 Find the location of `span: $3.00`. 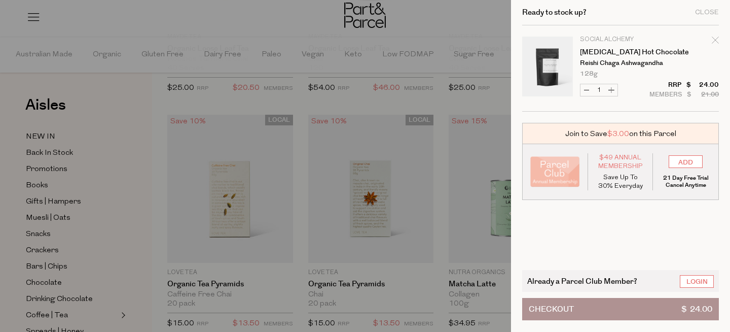

span: $3.00 is located at coordinates (618, 133).